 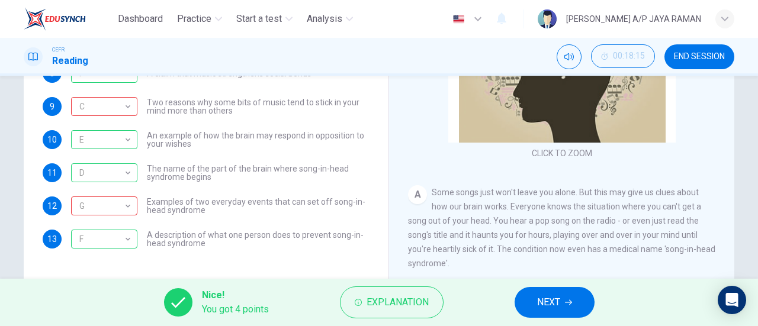 I want to click on span: You got 4 points, so click(x=235, y=310).